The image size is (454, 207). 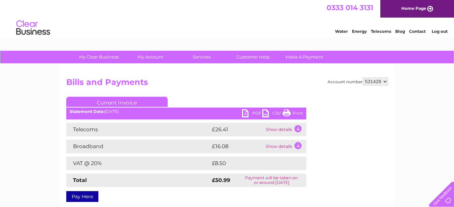 I want to click on a: Contact, so click(x=417, y=31).